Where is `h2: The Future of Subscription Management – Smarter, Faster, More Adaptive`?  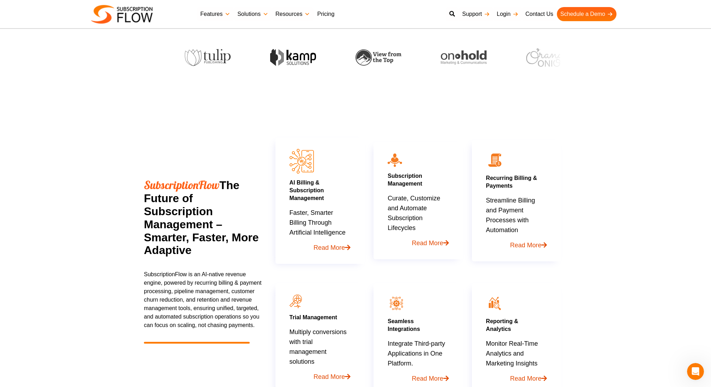
h2: The Future of Subscription Management – Smarter, Faster, More Adaptive is located at coordinates (203, 218).